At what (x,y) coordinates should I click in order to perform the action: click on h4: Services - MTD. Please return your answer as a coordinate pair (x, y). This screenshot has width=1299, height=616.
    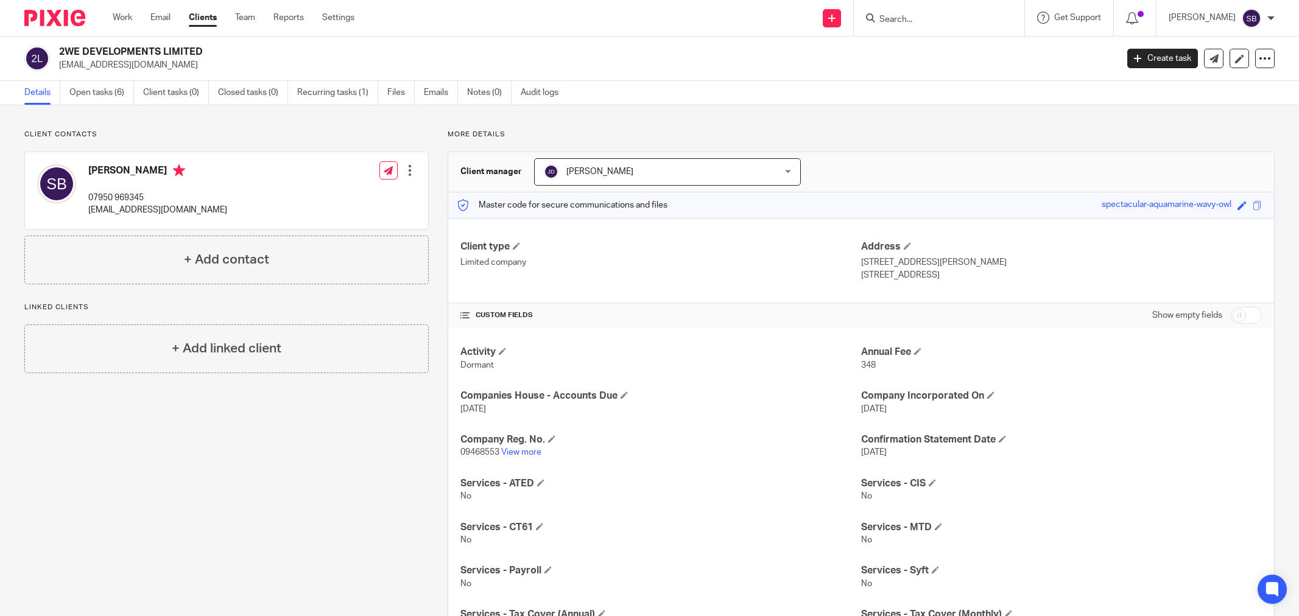
    Looking at the image, I should click on (1061, 527).